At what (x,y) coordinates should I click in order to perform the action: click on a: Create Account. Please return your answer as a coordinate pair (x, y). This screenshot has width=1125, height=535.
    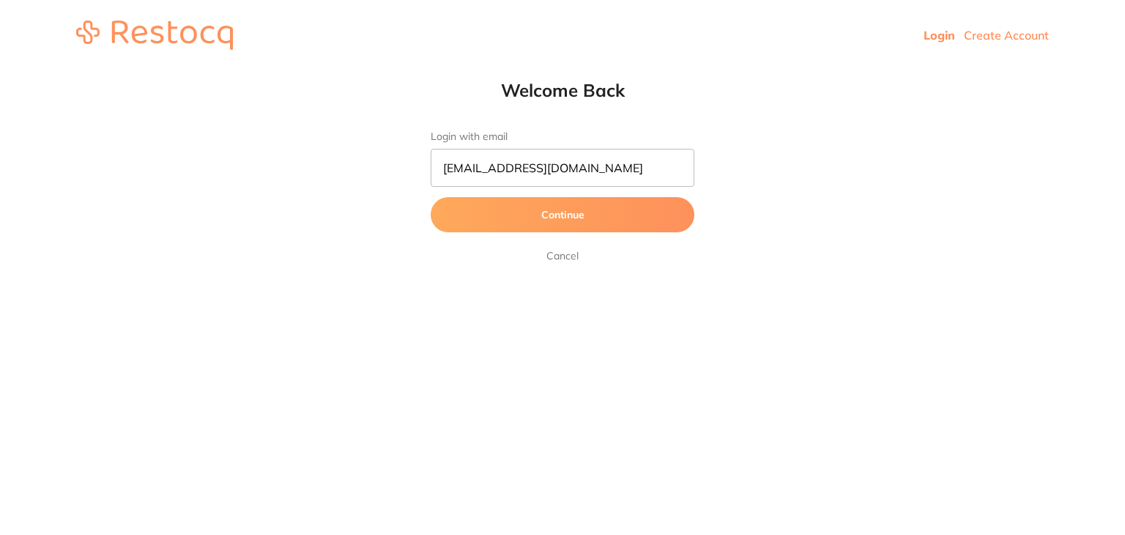
    Looking at the image, I should click on (1006, 35).